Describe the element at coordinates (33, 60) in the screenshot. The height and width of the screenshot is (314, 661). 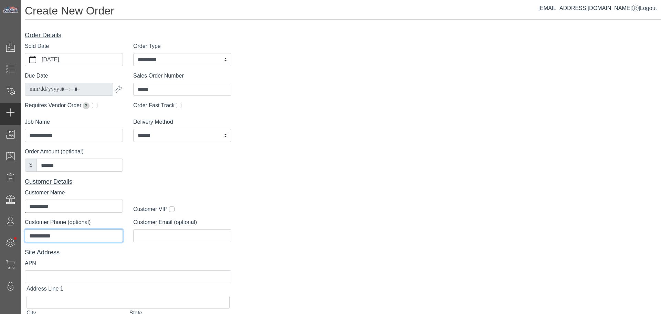
I see `svg: calendar` at that location.